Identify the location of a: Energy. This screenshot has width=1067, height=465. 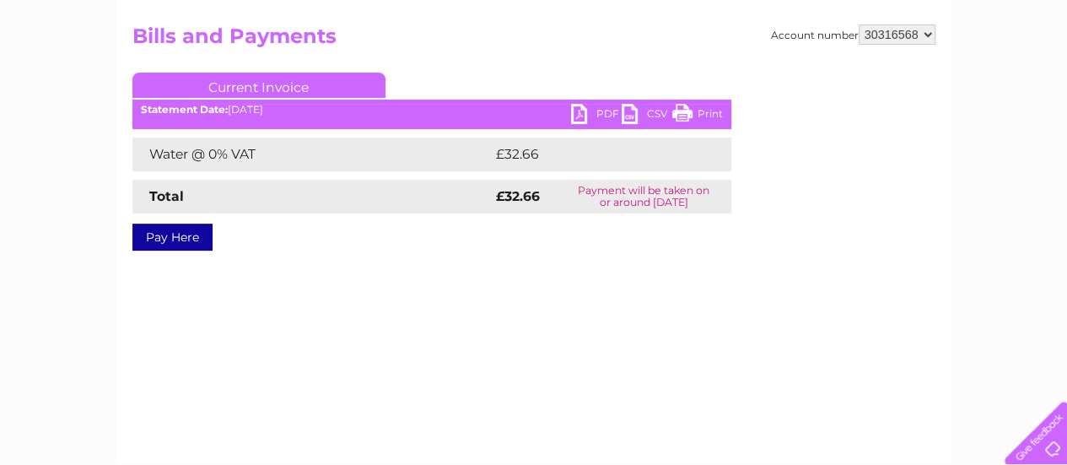
(831, 78).